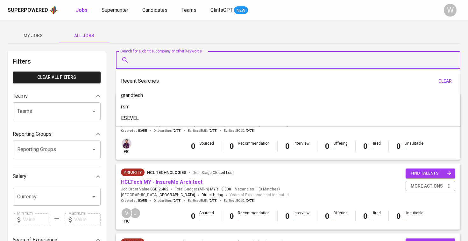  Describe the element at coordinates (376, 146) in the screenshot. I see `div: Hired` at that location.